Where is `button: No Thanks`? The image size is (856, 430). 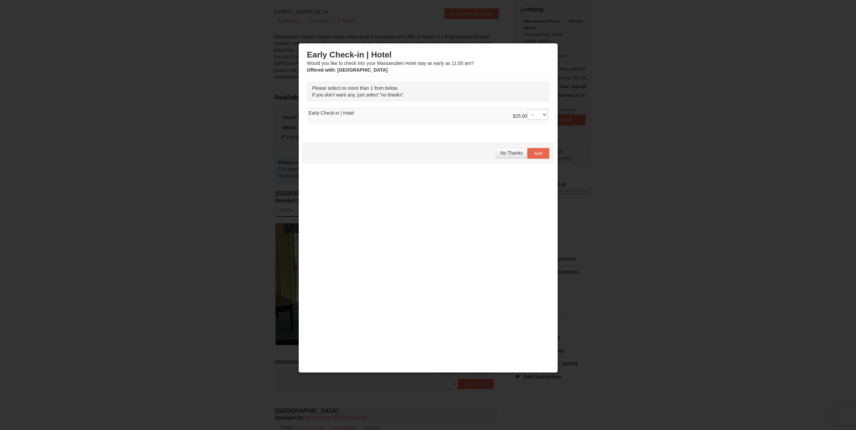 button: No Thanks is located at coordinates (511, 153).